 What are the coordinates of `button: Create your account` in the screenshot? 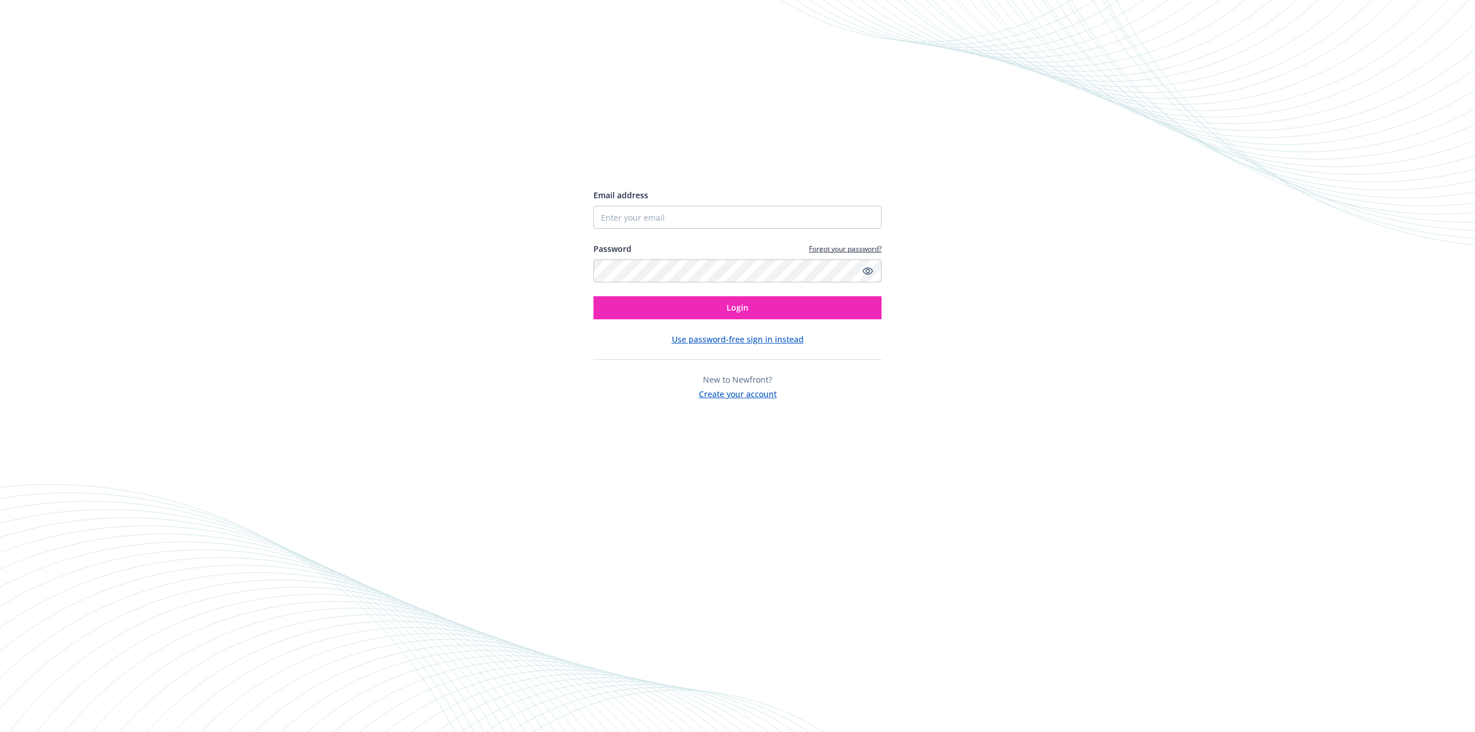 It's located at (737, 392).